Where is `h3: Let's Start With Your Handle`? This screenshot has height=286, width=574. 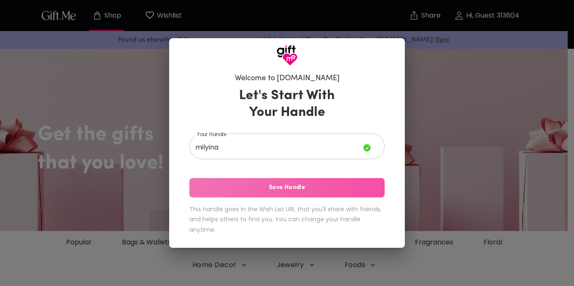 h3: Let's Start With Your Handle is located at coordinates (287, 104).